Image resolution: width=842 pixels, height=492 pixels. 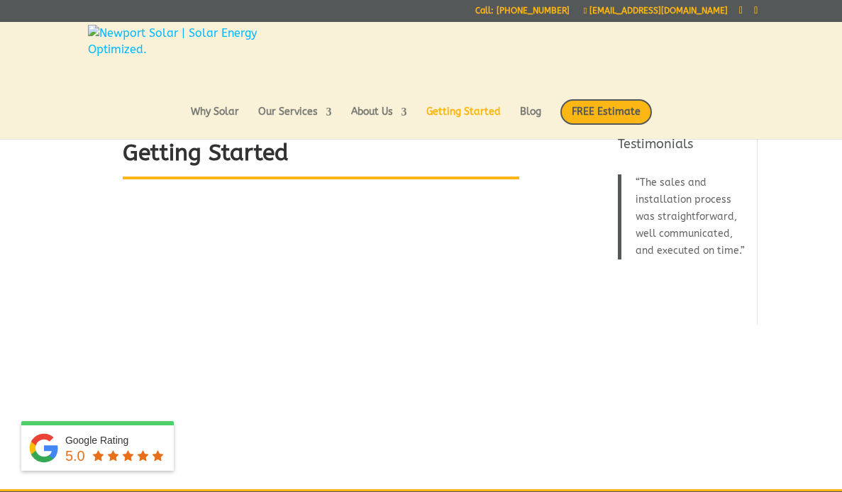 What do you see at coordinates (379, 119) in the screenshot?
I see `a: About Us` at bounding box center [379, 119].